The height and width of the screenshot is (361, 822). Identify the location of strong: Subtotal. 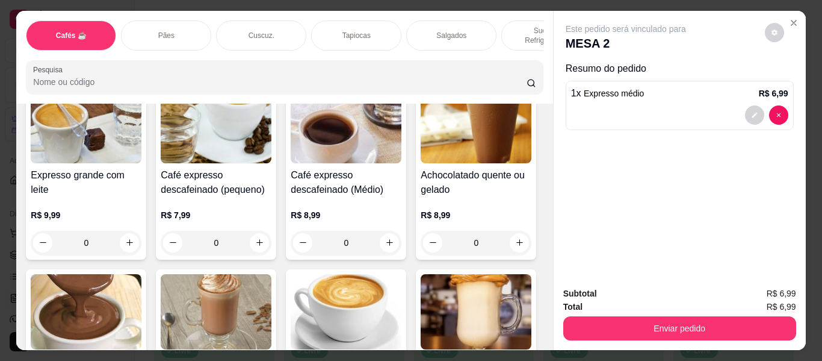
(580, 293).